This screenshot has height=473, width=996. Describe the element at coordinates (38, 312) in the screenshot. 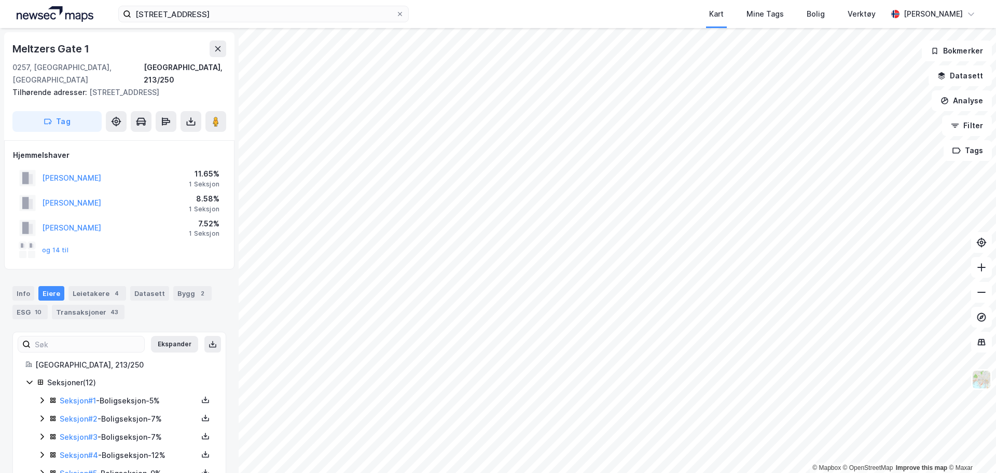

I see `div: 10` at that location.